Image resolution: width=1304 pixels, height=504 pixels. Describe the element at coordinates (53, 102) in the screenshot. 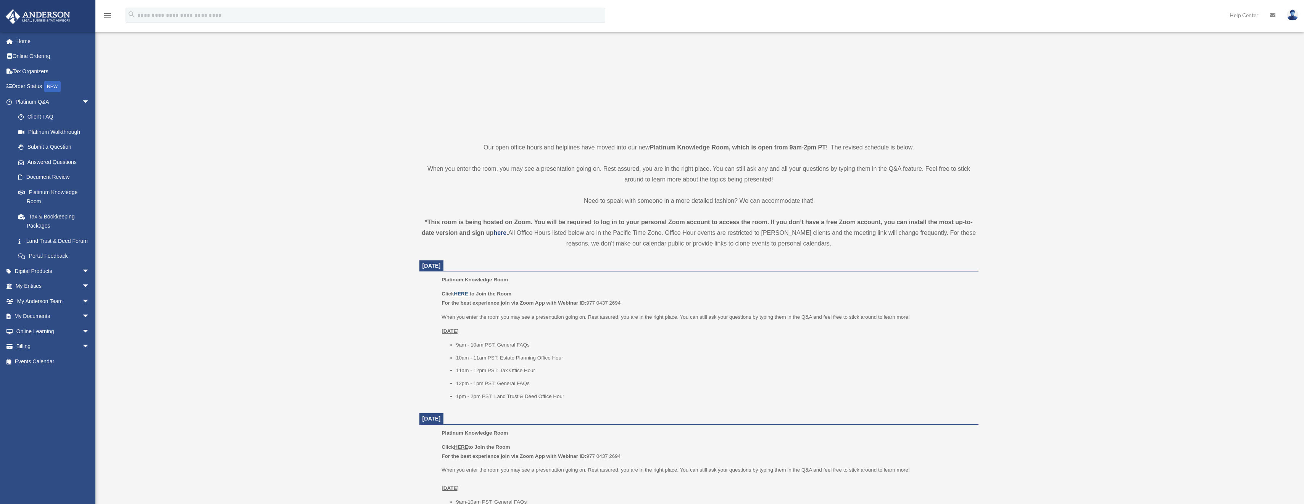

I see `a: Platinum Q&Aarrow_drop_down` at that location.